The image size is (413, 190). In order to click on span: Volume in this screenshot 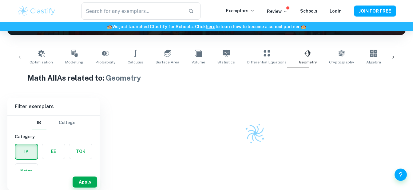, I will do `click(198, 62)`.